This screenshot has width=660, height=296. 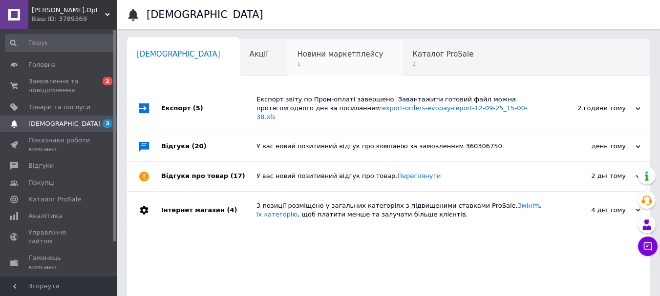 What do you see at coordinates (208, 147) in the screenshot?
I see `div: Відгуки` at bounding box center [208, 147].